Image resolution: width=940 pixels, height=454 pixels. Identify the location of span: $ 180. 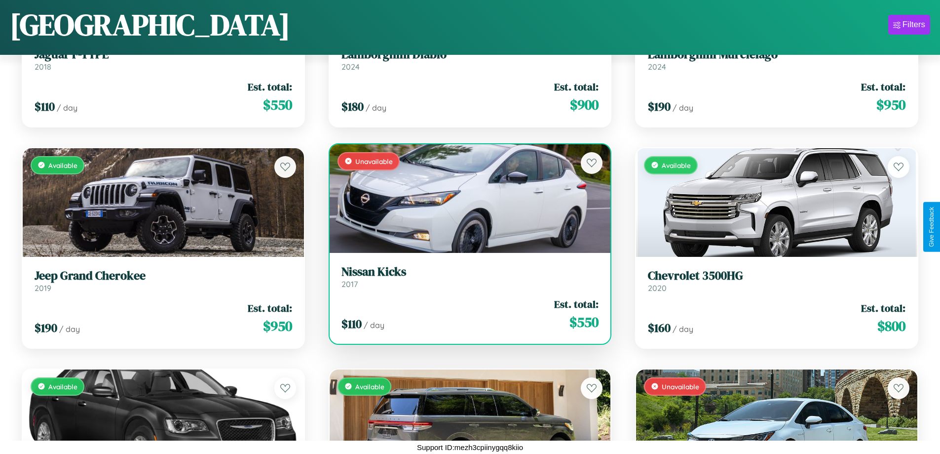
(352, 106).